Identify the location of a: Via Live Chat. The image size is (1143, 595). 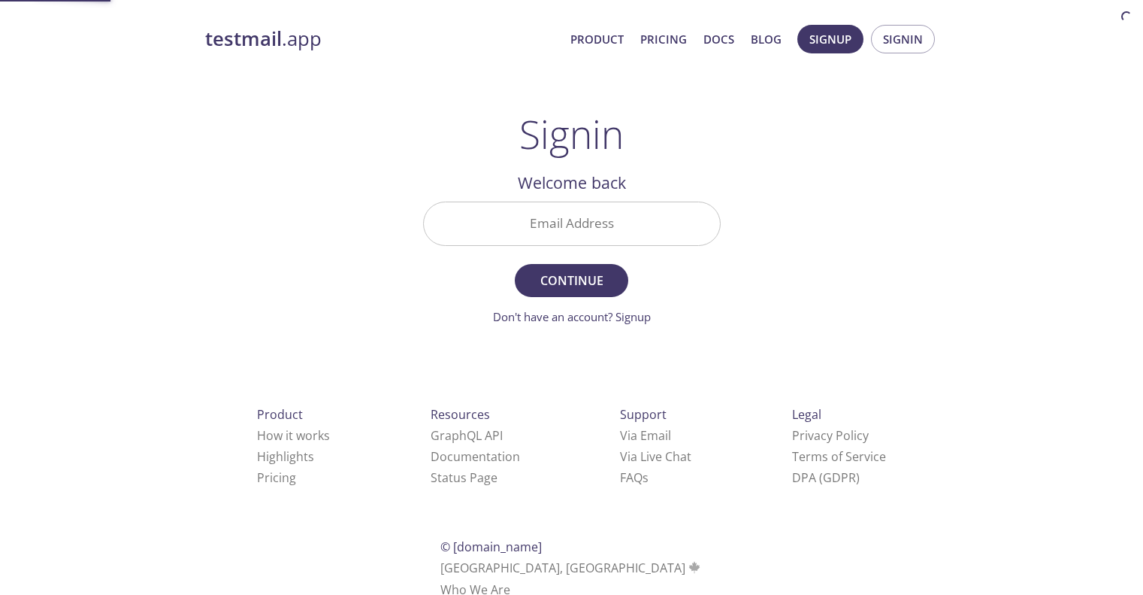
(655, 456).